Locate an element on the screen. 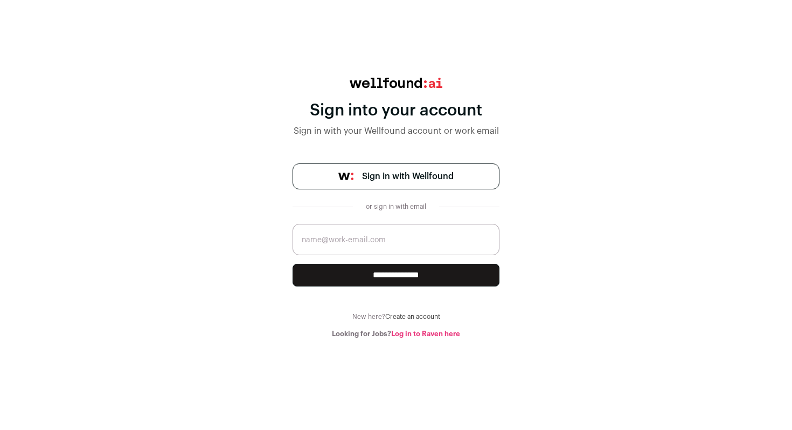 The height and width of the screenshot is (430, 792). div: or sign in with email is located at coordinates (396, 206).